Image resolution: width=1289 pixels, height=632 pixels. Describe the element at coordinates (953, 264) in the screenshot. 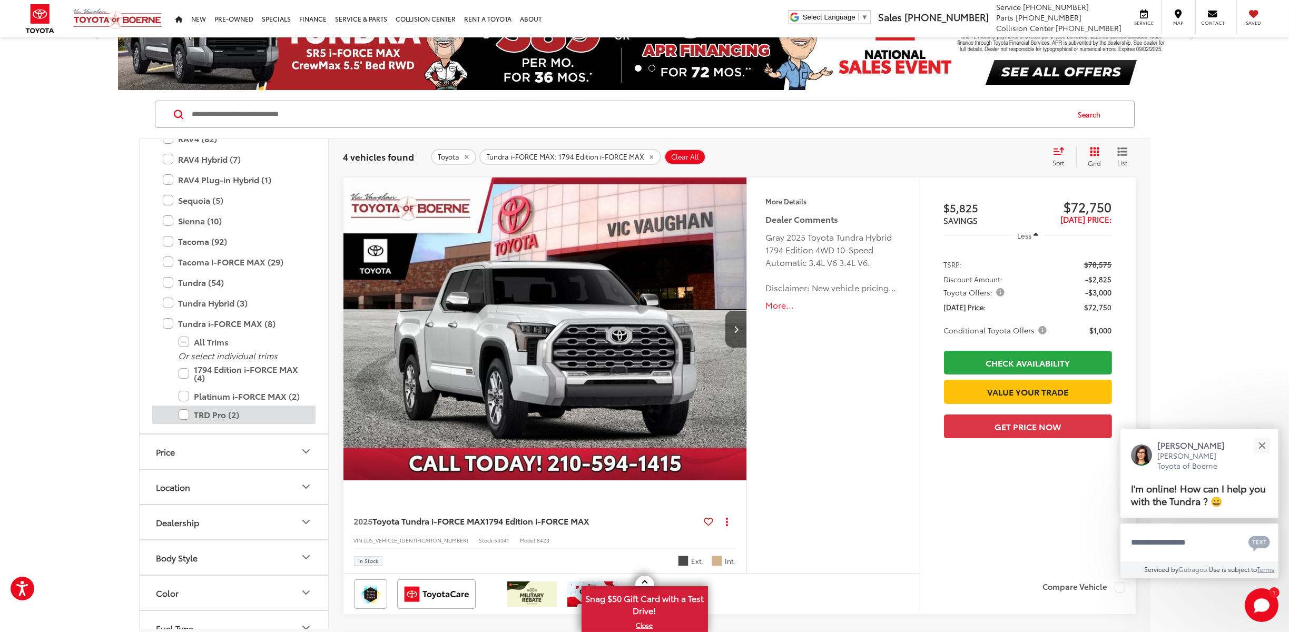

I see `span: TSRP:` at that location.